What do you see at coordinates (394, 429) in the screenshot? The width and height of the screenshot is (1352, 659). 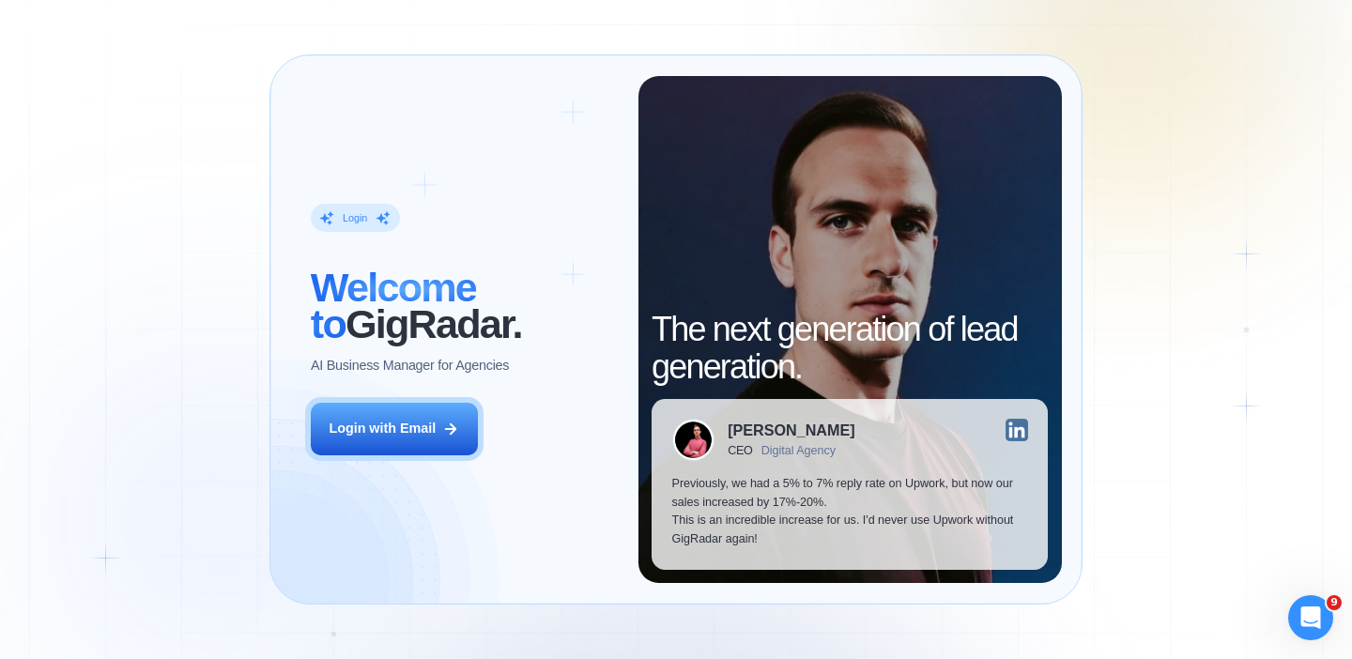 I see `button: Login with Email` at bounding box center [394, 429].